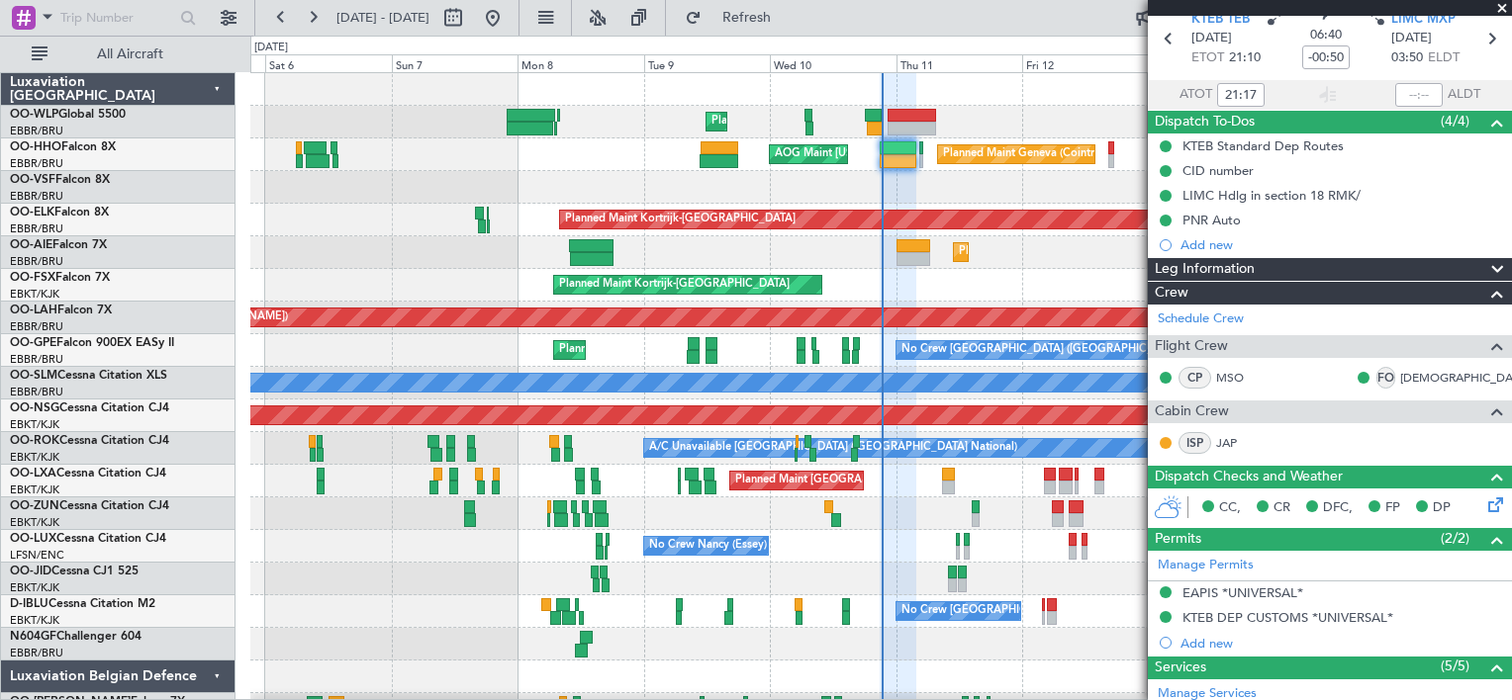 The image size is (1512, 700). I want to click on span: OO-NSG, so click(35, 409).